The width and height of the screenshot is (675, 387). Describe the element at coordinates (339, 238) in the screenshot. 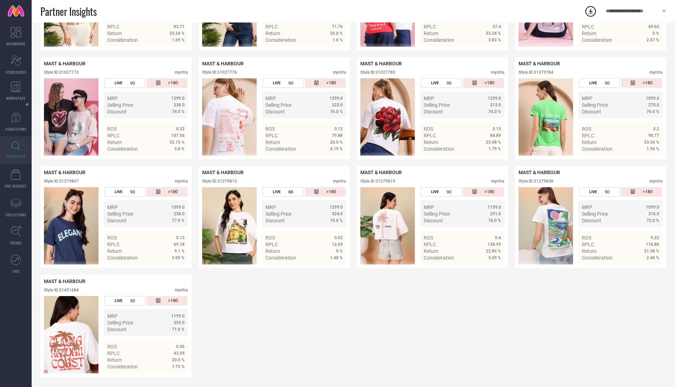

I see `span: 0.02` at that location.